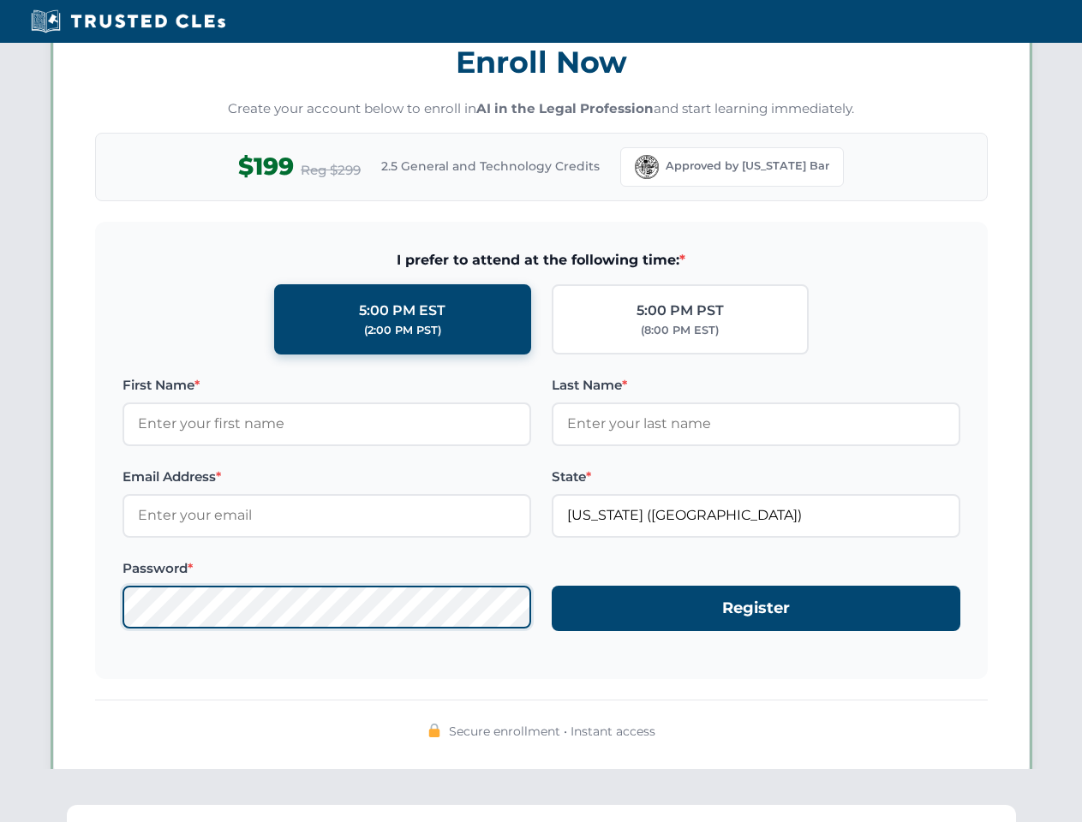 Image resolution: width=1082 pixels, height=822 pixels. I want to click on input: Enter your email, so click(326, 516).